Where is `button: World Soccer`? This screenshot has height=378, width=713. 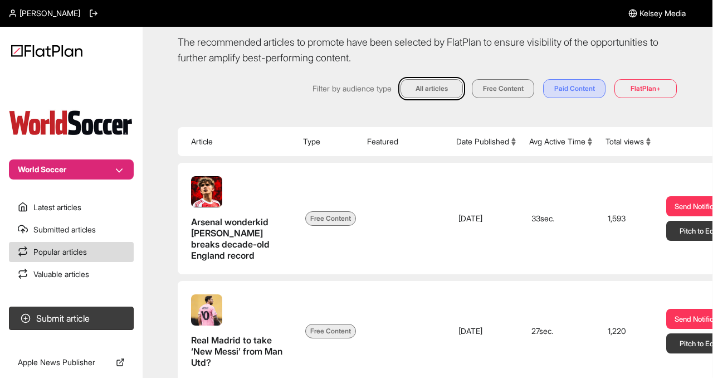
button: World Soccer is located at coordinates (71, 169).